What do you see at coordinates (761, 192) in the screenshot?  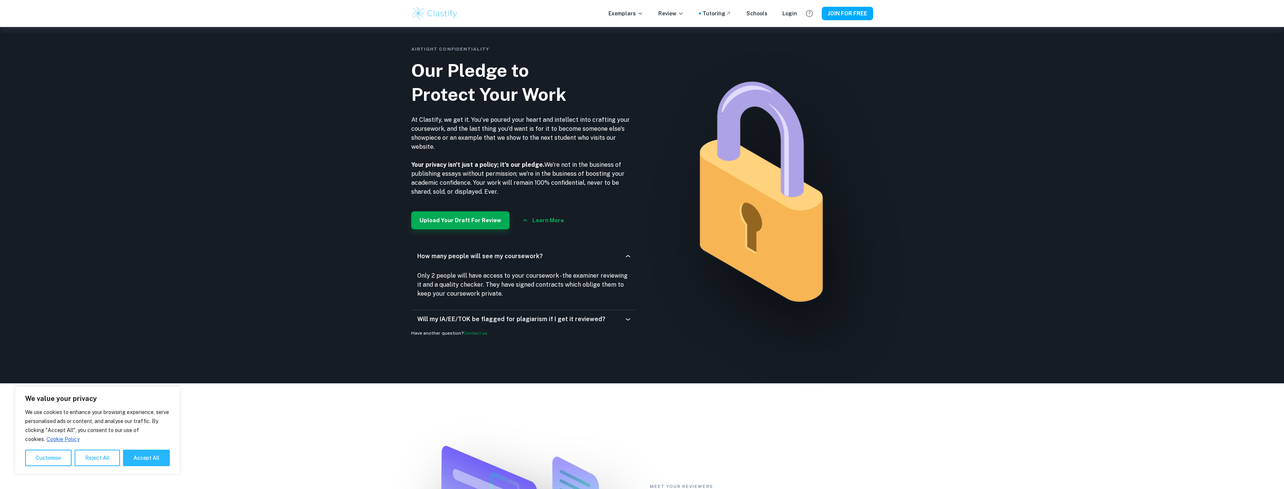 I see `img: IA Review safety` at bounding box center [761, 192].